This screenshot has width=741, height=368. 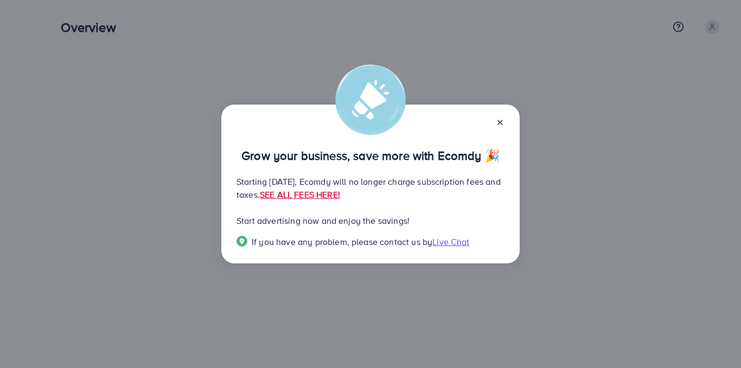 I want to click on p: Grow your business, save more with Ecomdy 🎉, so click(x=370, y=156).